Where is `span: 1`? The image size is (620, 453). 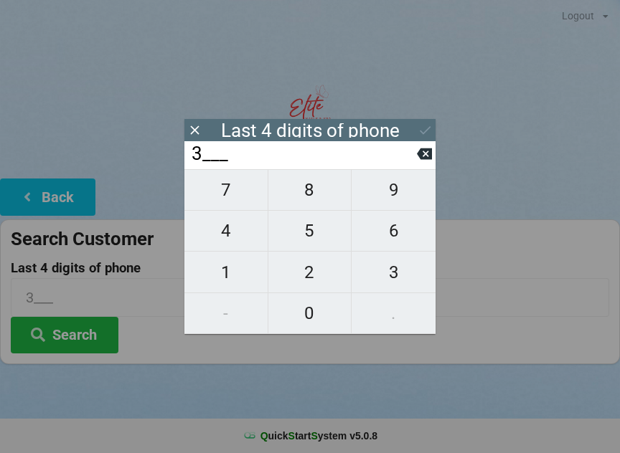
span: 1 is located at coordinates (226, 272).